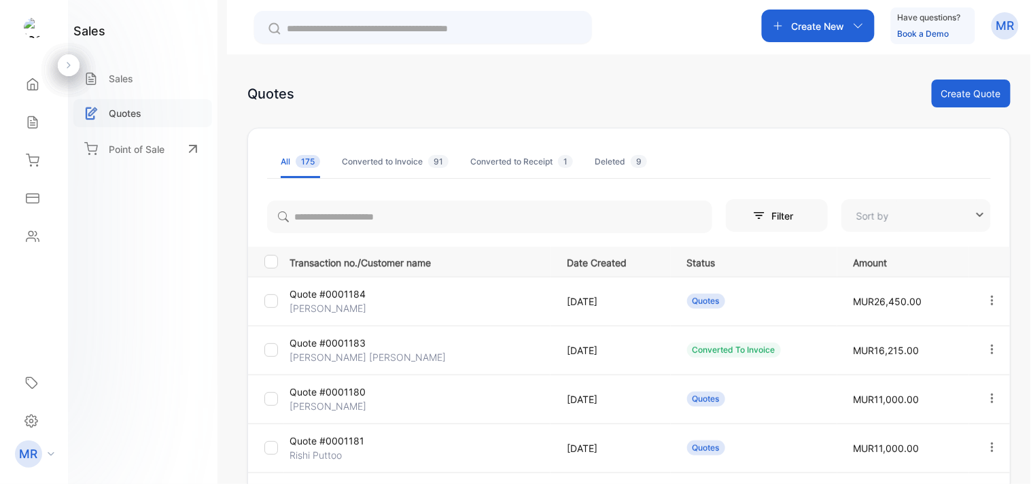  I want to click on button: Sort by, so click(916, 215).